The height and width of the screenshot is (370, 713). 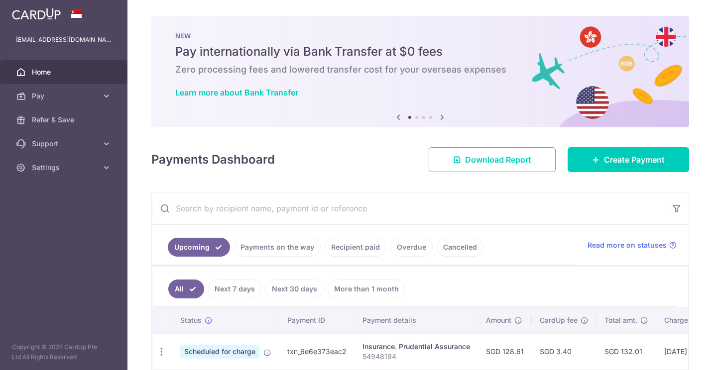 I want to click on img: Bank transfer banner, so click(x=420, y=72).